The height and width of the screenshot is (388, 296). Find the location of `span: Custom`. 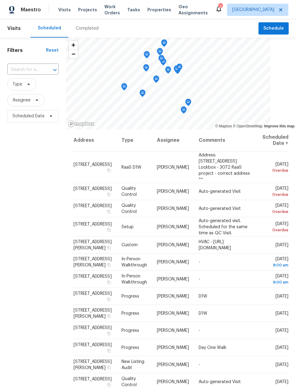

span: Custom is located at coordinates (130, 245).